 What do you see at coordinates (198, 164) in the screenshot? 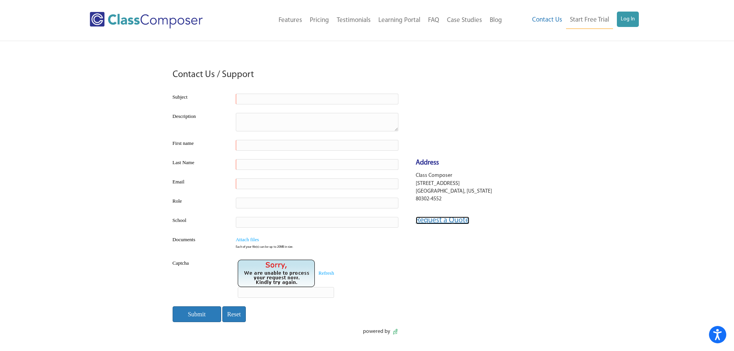
I see `td: Last Name` at bounding box center [198, 164].